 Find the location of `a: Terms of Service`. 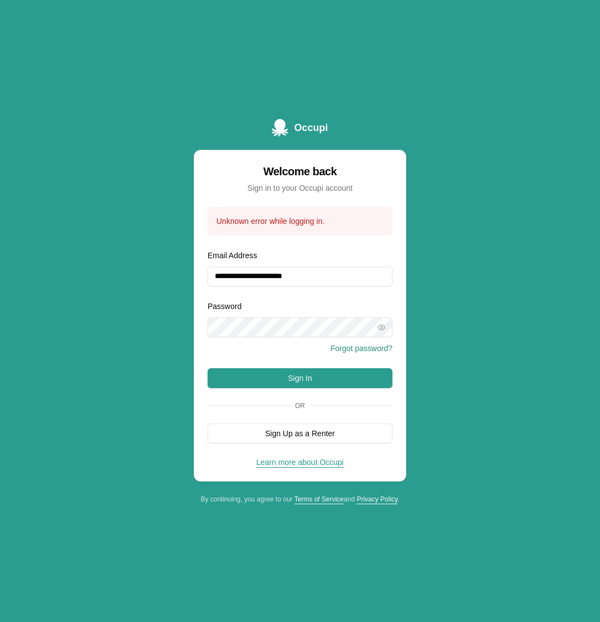

a: Terms of Service is located at coordinates (319, 500).